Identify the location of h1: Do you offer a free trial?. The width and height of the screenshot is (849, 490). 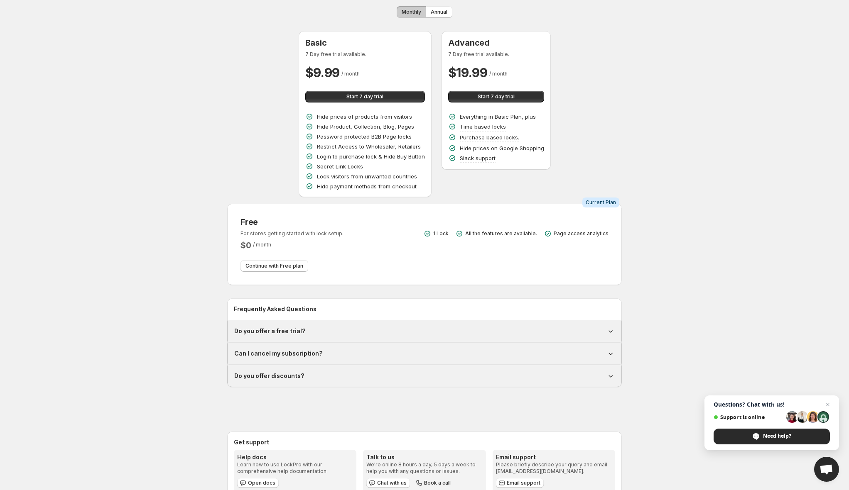
(270, 331).